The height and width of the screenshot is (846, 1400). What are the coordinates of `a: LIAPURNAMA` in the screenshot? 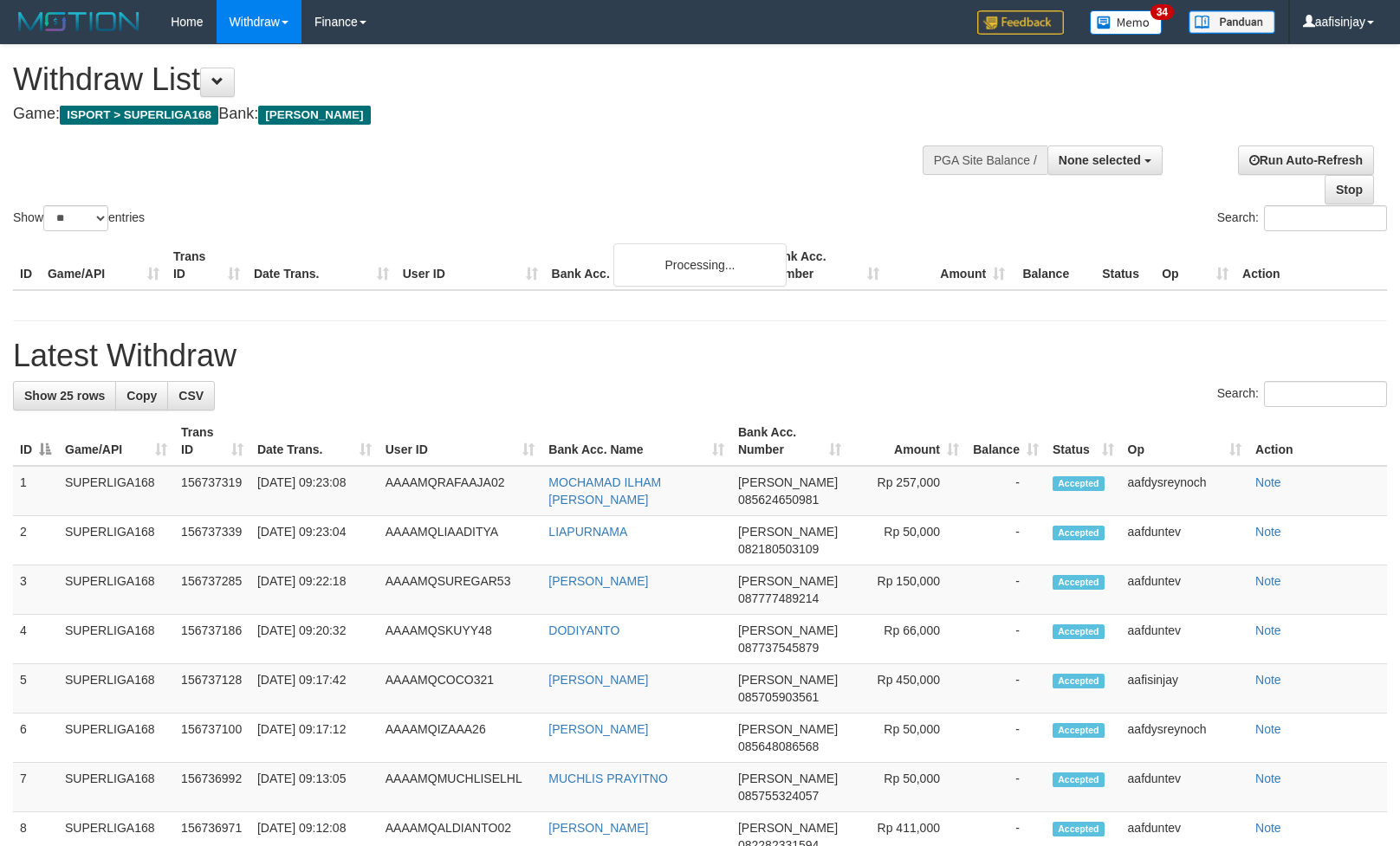 It's located at (587, 532).